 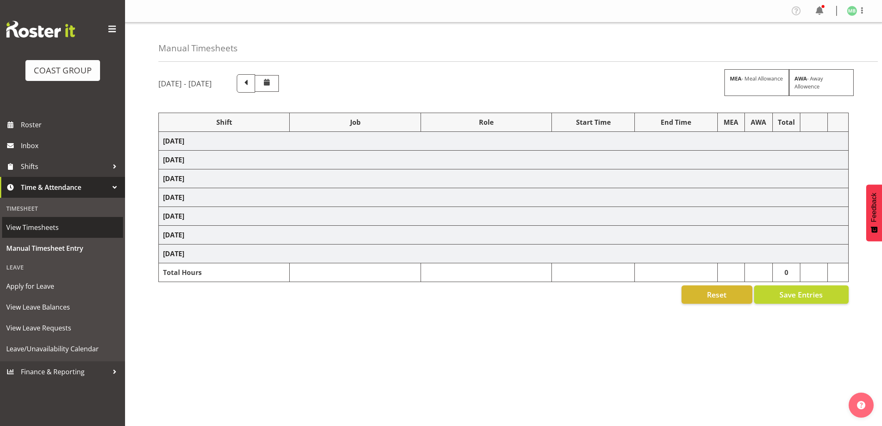 I want to click on div: Timesheet, so click(x=63, y=208).